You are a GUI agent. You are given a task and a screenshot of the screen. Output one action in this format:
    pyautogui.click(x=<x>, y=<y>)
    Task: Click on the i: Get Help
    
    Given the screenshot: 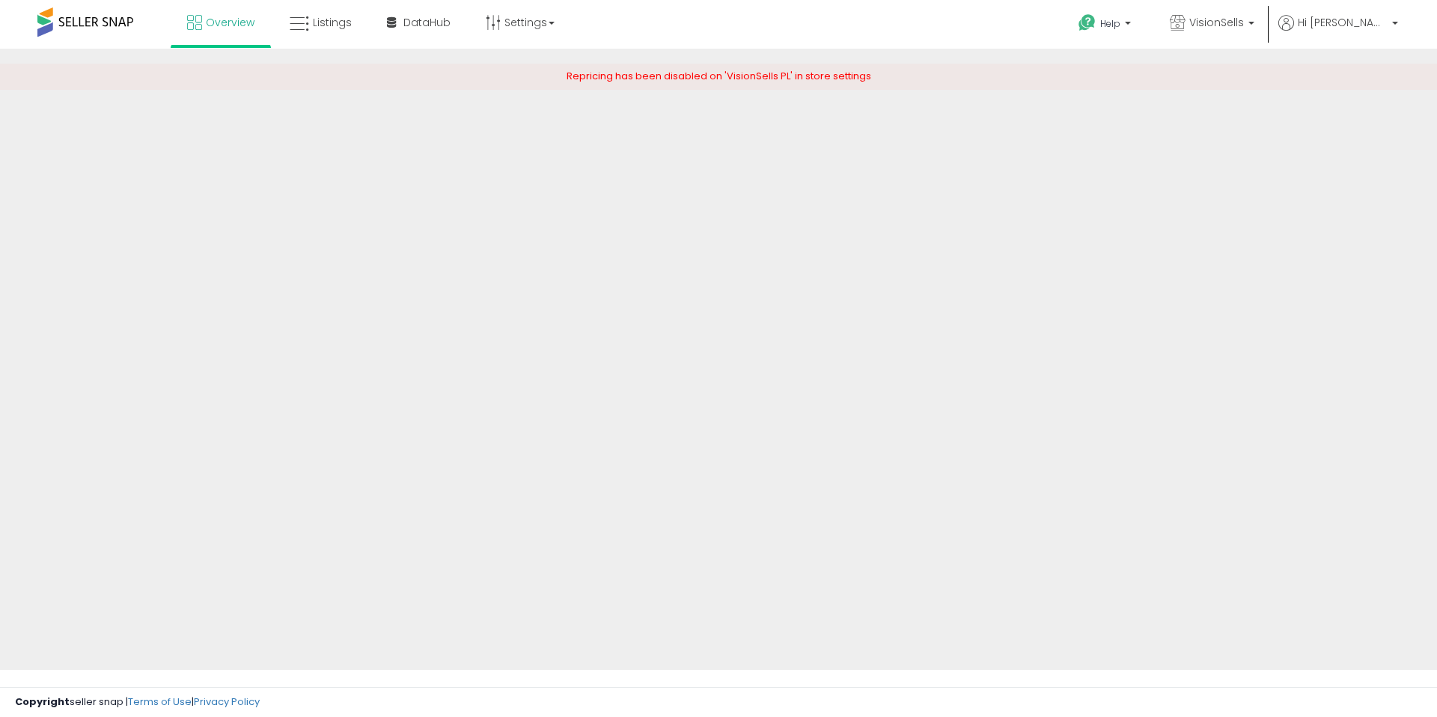 What is the action you would take?
    pyautogui.click(x=1087, y=22)
    